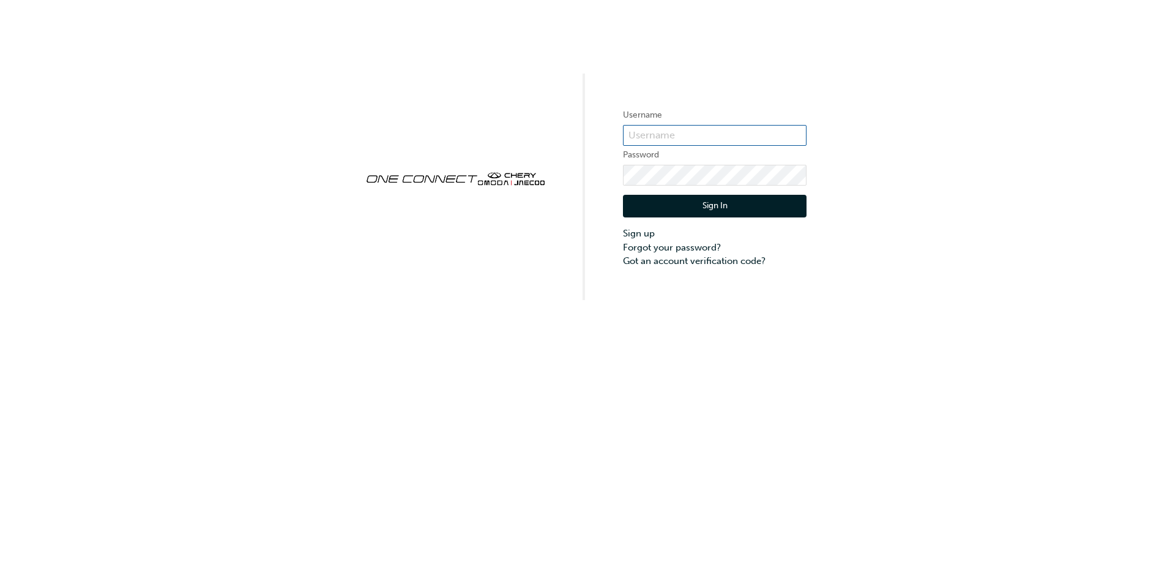 Image resolution: width=1170 pixels, height=566 pixels. What do you see at coordinates (455, 178) in the screenshot?
I see `img: oneconnect` at bounding box center [455, 178].